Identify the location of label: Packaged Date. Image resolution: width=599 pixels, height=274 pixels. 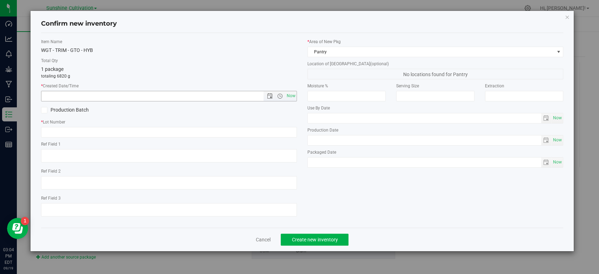
(435, 152).